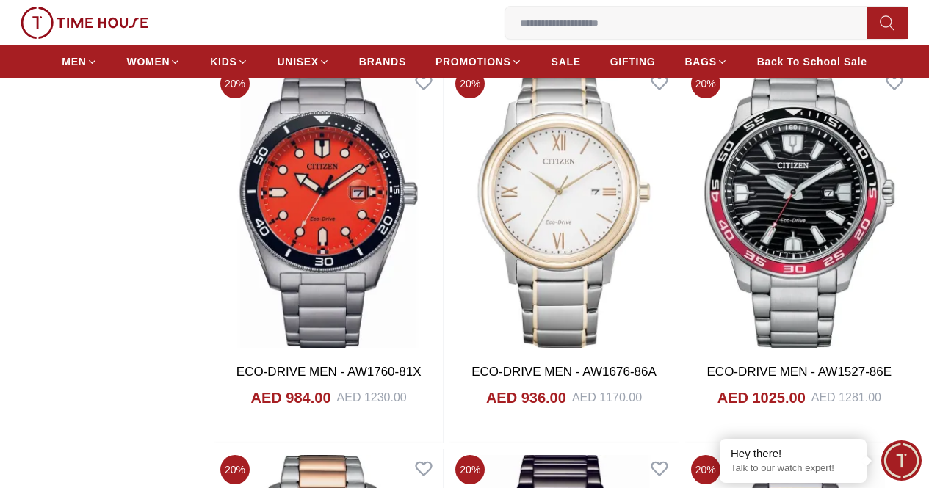 Image resolution: width=929 pixels, height=488 pixels. What do you see at coordinates (372, 398) in the screenshot?
I see `div: AED 1230.00` at bounding box center [372, 398].